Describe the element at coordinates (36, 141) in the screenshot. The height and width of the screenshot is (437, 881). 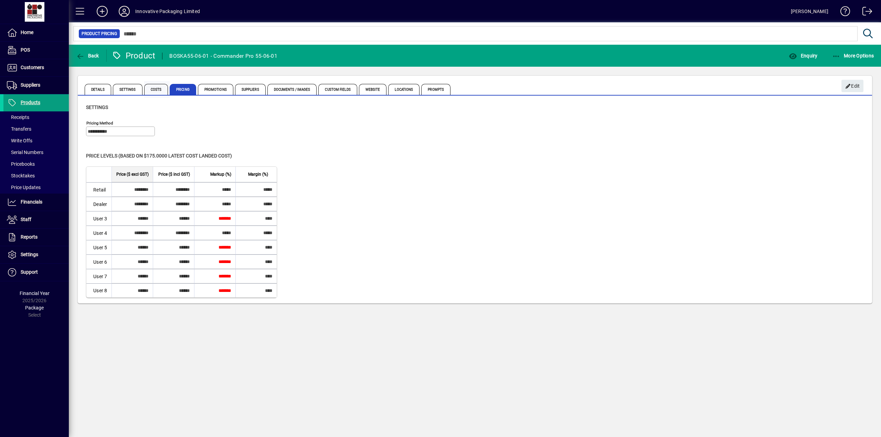
I see `a: Write Offs` at that location.